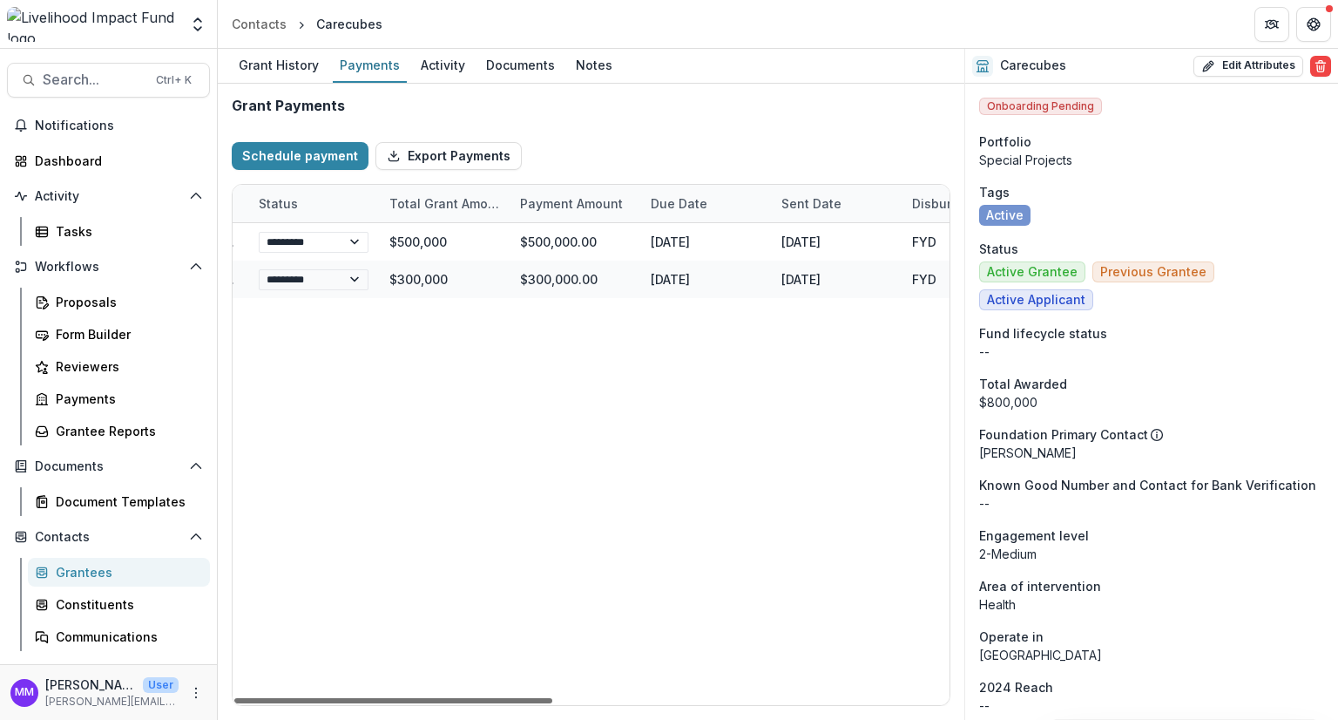 Image resolution: width=1338 pixels, height=720 pixels. What do you see at coordinates (108, 267) in the screenshot?
I see `span: Workflows` at bounding box center [108, 267].